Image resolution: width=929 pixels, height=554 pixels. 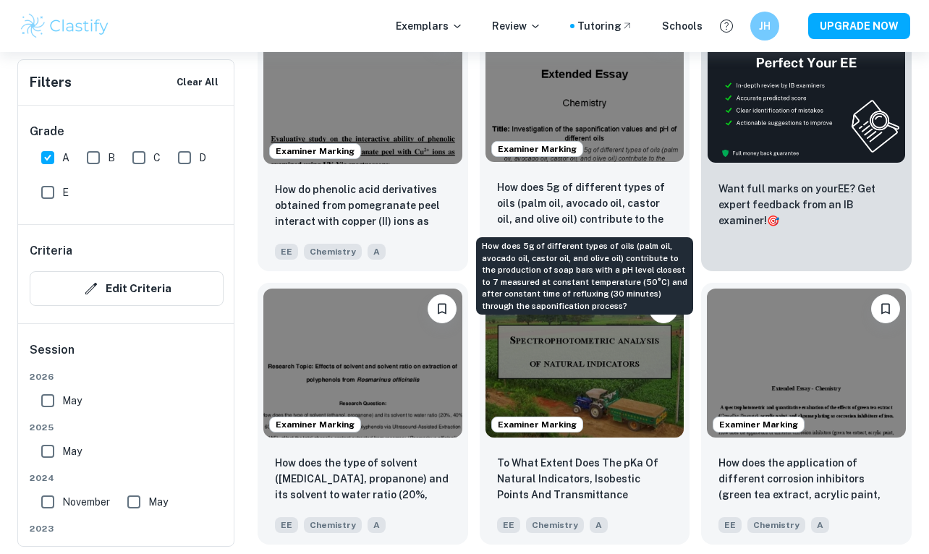 What do you see at coordinates (127, 132) in the screenshot?
I see `h6: Grade` at bounding box center [127, 132].